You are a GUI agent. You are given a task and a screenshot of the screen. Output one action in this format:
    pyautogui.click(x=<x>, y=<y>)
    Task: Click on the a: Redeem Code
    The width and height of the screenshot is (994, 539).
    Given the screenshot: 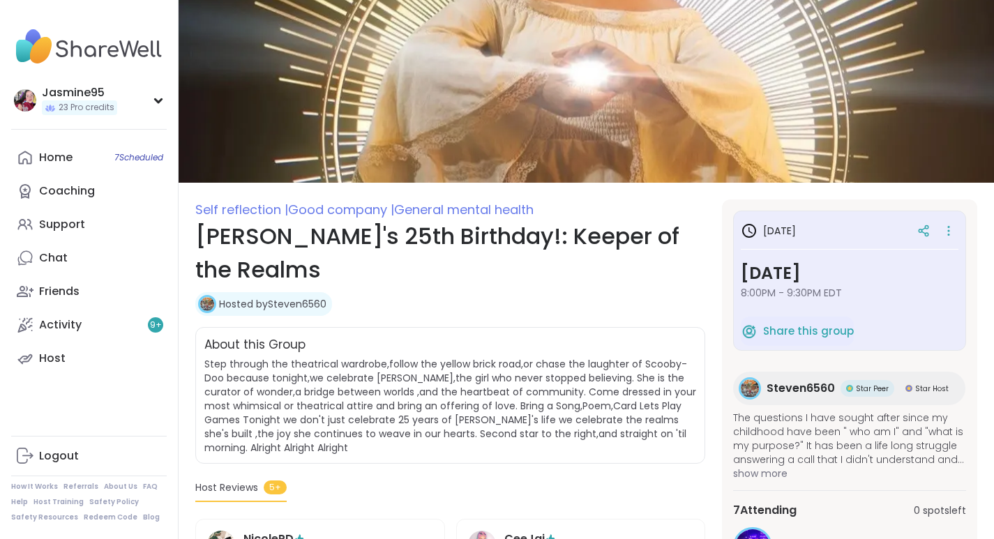 What is the action you would take?
    pyautogui.click(x=110, y=517)
    